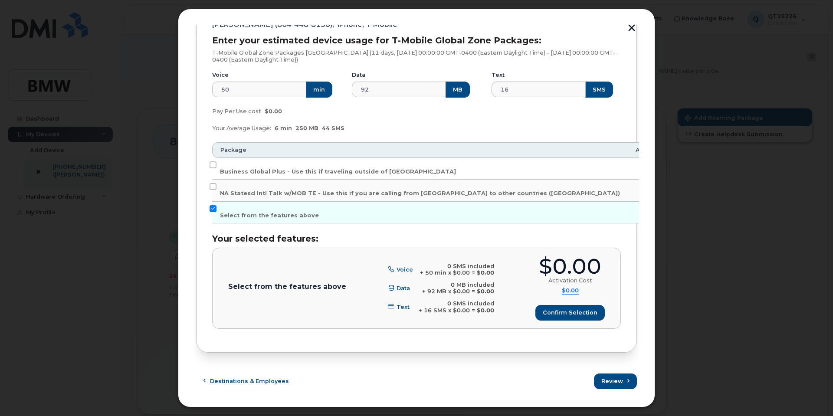  I want to click on span: Select from the features above, so click(269, 215).